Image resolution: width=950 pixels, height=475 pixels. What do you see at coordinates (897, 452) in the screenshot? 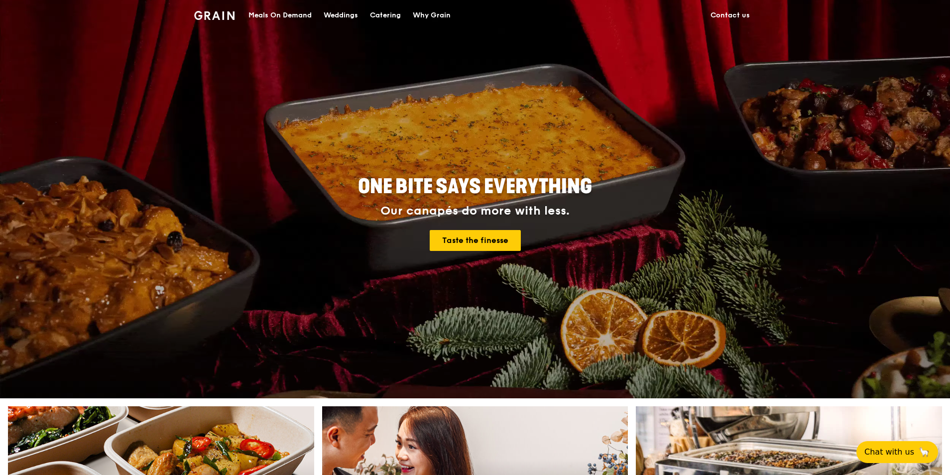
I see `button: Chat with us🦙` at bounding box center [897, 452].